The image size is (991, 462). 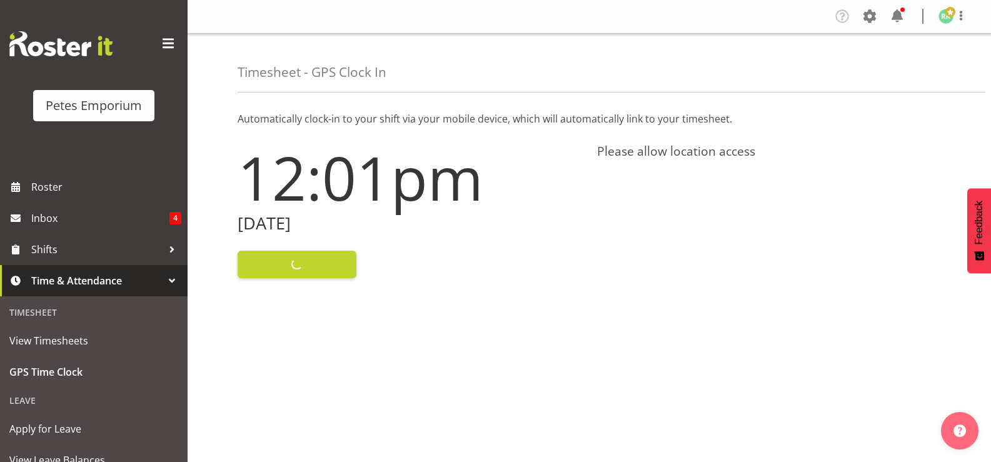 I want to click on a: Apply for Leave, so click(x=94, y=429).